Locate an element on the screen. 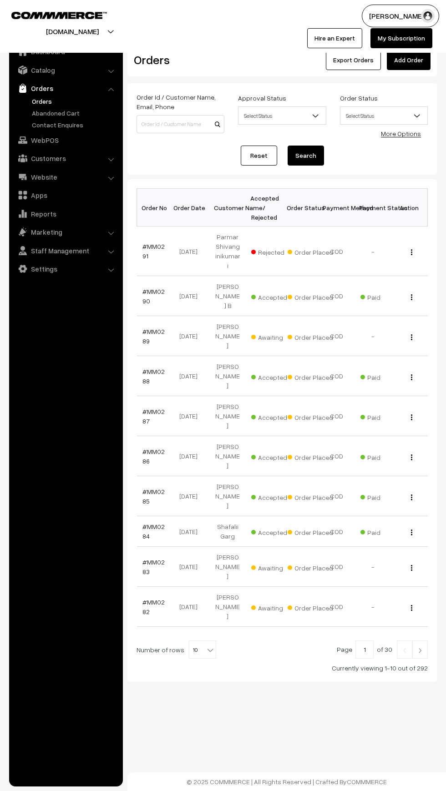 This screenshot has height=791, width=446. a: Staff Management is located at coordinates (66, 251).